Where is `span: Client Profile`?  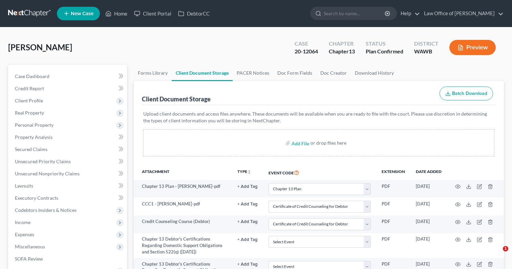 span: Client Profile is located at coordinates (29, 101).